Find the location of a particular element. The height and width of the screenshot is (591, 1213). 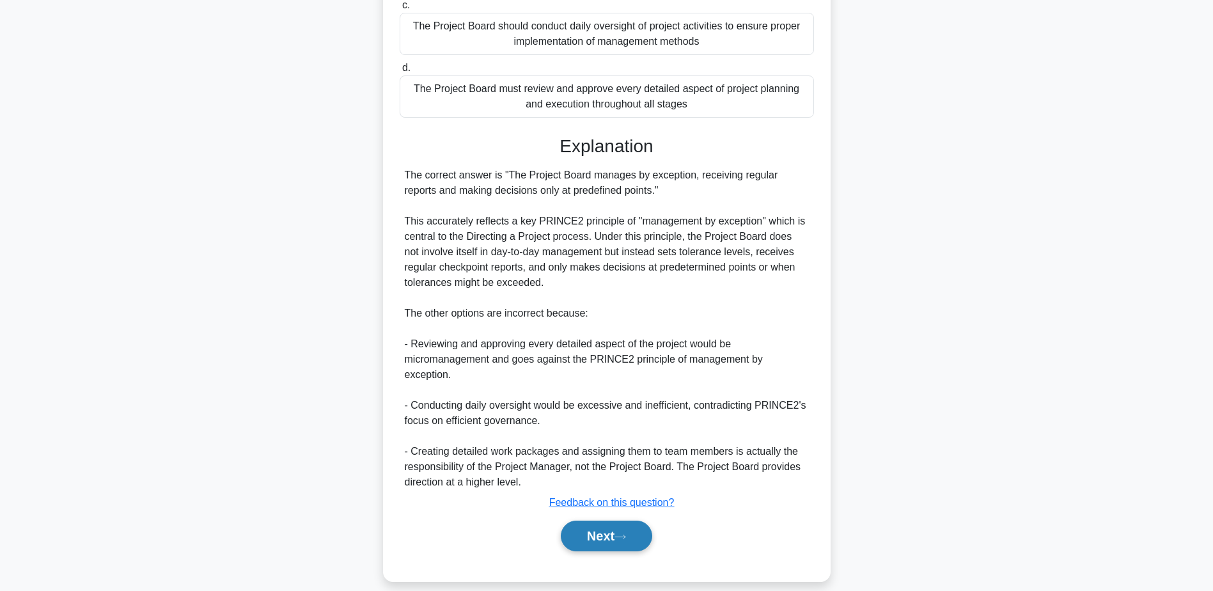

h3: Explanation is located at coordinates (607, 146).